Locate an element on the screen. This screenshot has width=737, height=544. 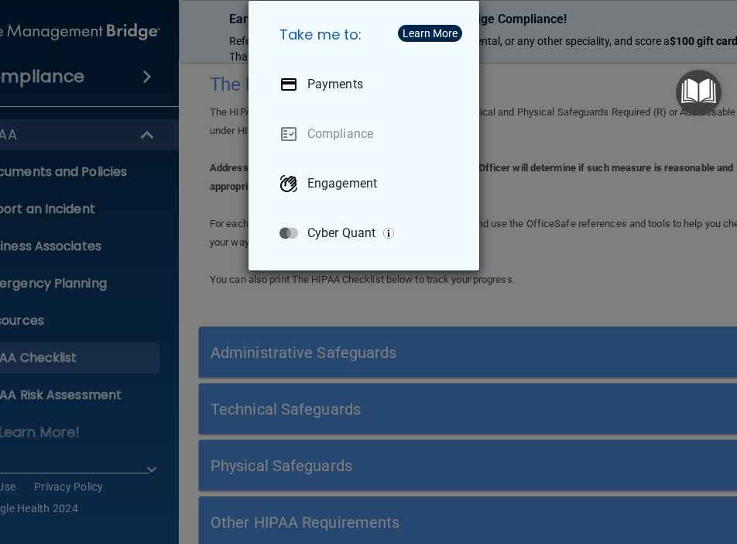
a: Payments is located at coordinates (367, 84).